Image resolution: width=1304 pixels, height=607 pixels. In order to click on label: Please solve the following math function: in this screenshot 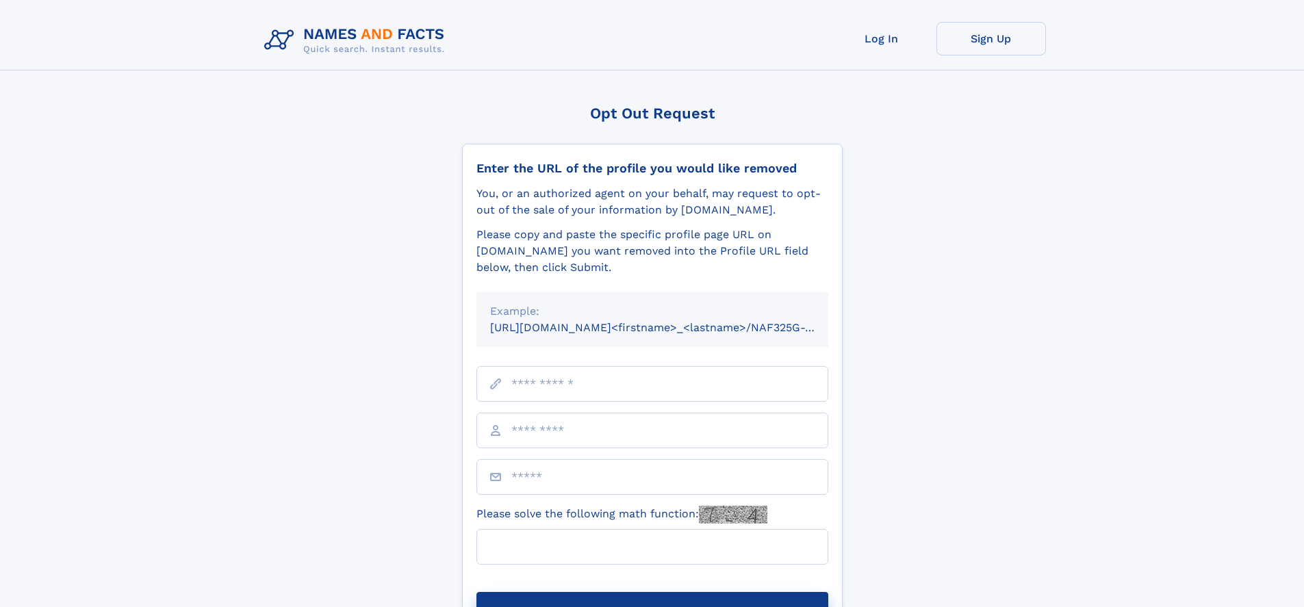, I will do `click(621, 515)`.